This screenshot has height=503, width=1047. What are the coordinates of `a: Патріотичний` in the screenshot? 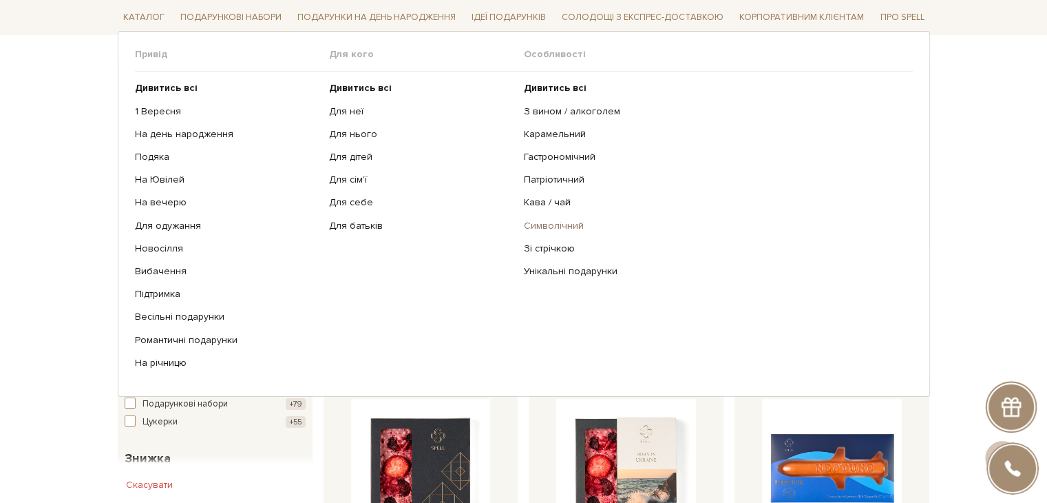 It's located at (713, 180).